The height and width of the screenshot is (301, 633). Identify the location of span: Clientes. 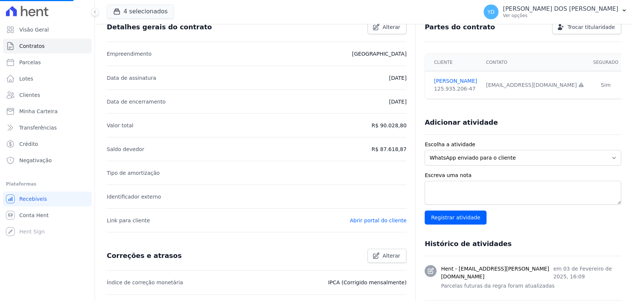
(30, 95).